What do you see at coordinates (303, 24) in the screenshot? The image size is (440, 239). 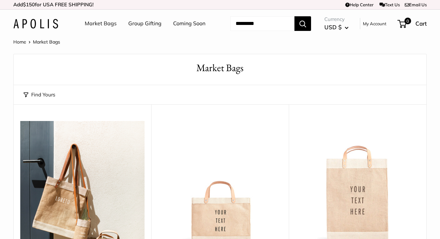 I see `button: Search` at bounding box center [303, 24].